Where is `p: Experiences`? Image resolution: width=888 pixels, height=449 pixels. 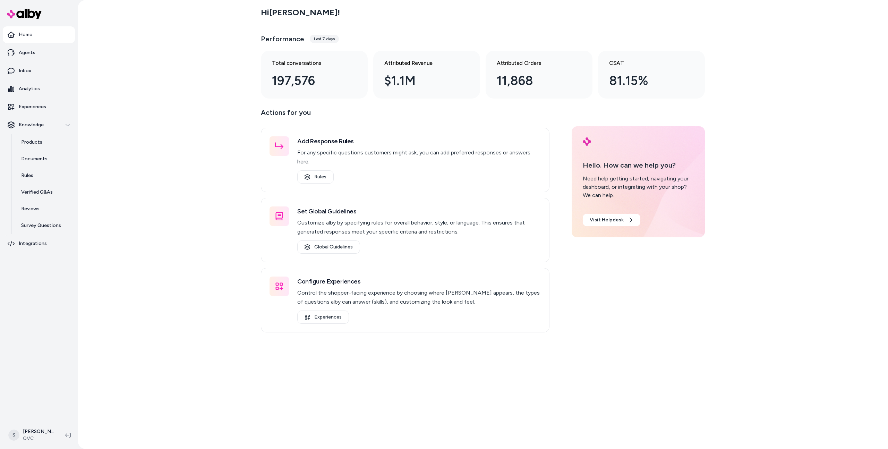 p: Experiences is located at coordinates (32, 107).